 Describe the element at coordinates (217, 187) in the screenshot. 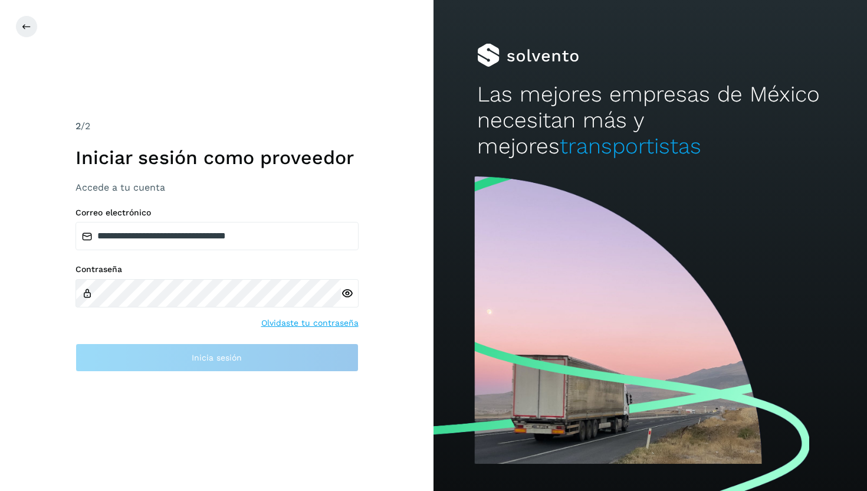

I see `h3: Accede a tu cuenta` at that location.